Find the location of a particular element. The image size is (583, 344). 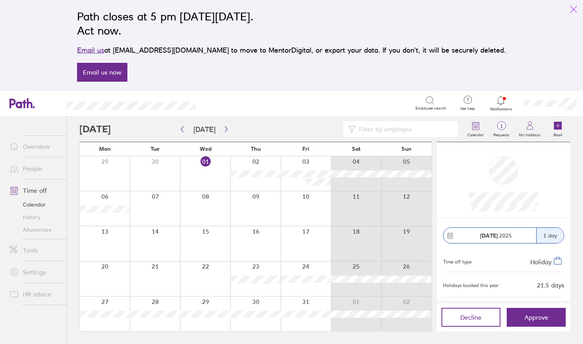

a: 1Requests is located at coordinates (501, 129).